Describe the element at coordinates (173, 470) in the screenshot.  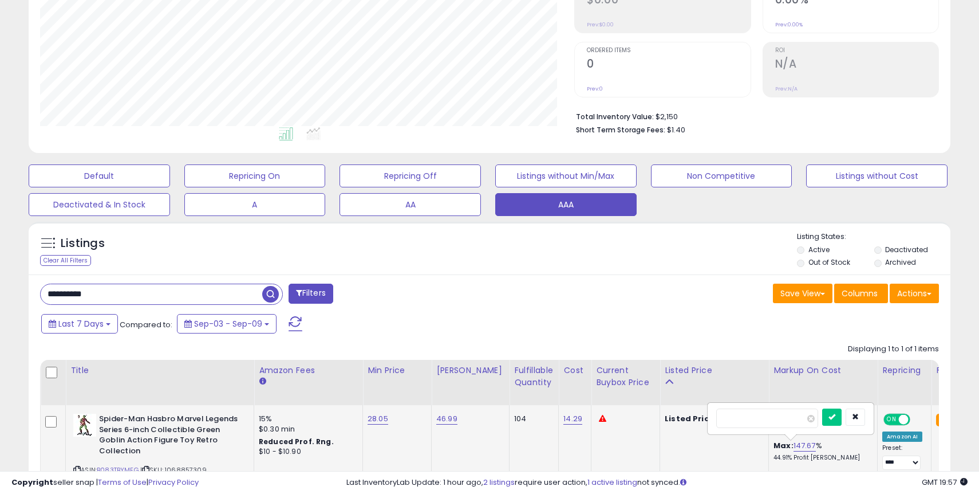
I see `span: | SKU: 1068857309` at that location.